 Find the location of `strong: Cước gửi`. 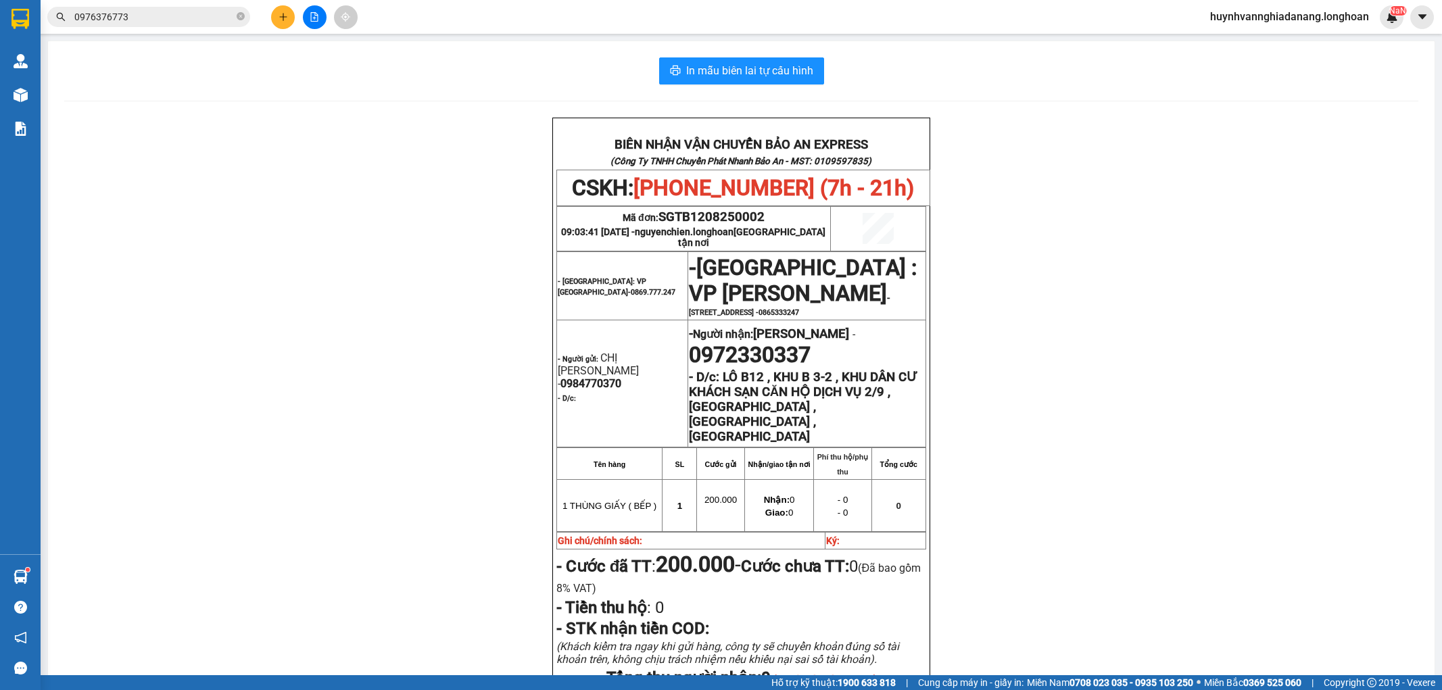

strong: Cước gửi is located at coordinates (720, 465).